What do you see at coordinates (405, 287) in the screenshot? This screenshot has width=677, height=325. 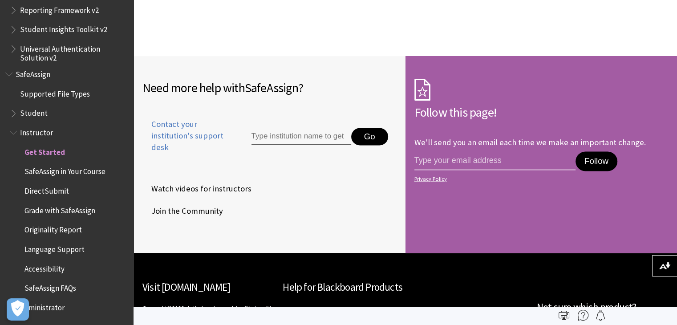 I see `h2: Help for Blackboard Products` at bounding box center [405, 287].